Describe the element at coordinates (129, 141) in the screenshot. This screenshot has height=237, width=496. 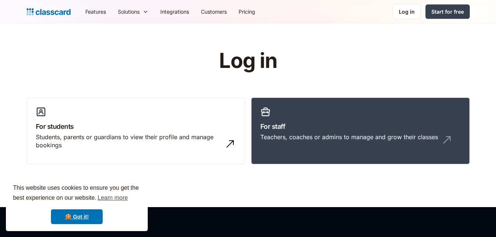
I see `div: Students, parents or guardians to view their profile and manage bookings` at that location.